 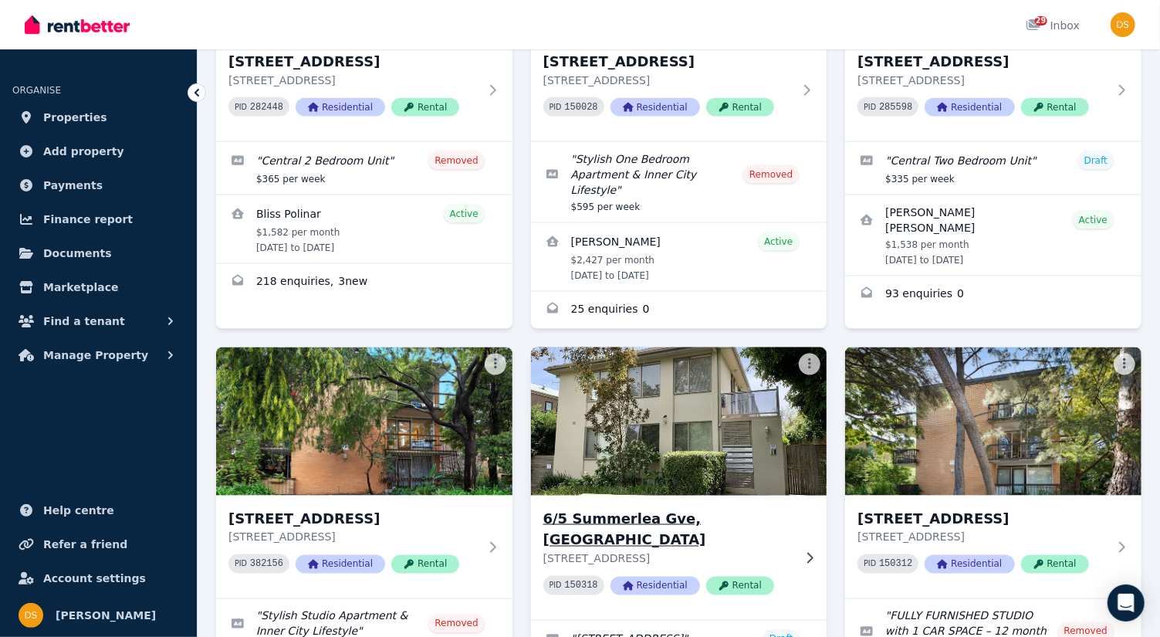 What do you see at coordinates (98, 355) in the screenshot?
I see `button: Manage Property` at bounding box center [98, 355].